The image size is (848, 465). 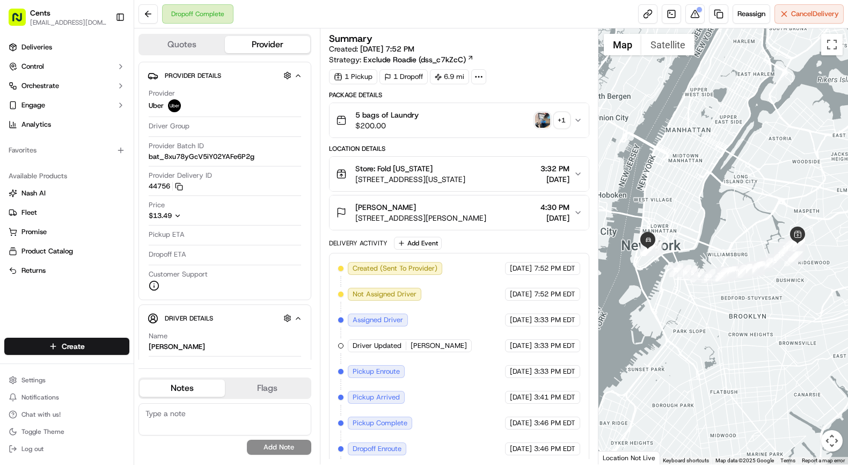 What do you see at coordinates (225, 318) in the screenshot?
I see `button: Driver Details` at bounding box center [225, 318].